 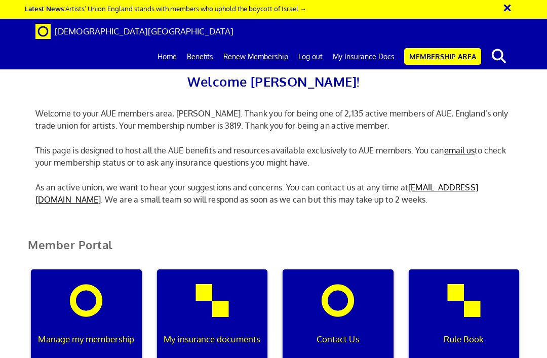 I want to click on a: My Insurance Docs, so click(x=364, y=57).